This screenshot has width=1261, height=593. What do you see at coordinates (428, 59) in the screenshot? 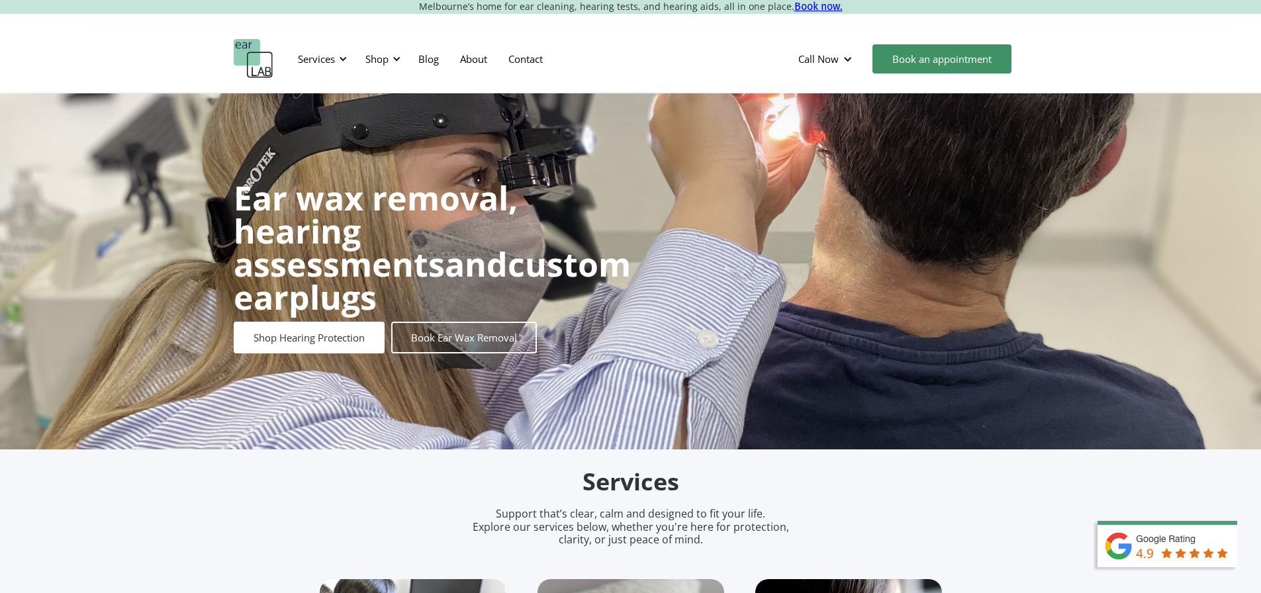
I see `a: Blog` at bounding box center [428, 59].